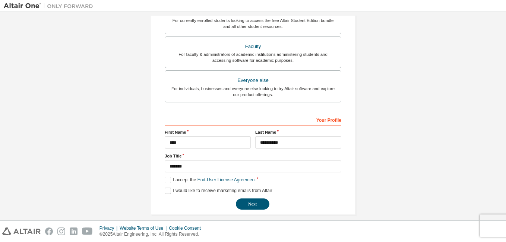 The width and height of the screenshot is (506, 242). What do you see at coordinates (253, 81) in the screenshot?
I see `div: Everyone else` at bounding box center [253, 81].